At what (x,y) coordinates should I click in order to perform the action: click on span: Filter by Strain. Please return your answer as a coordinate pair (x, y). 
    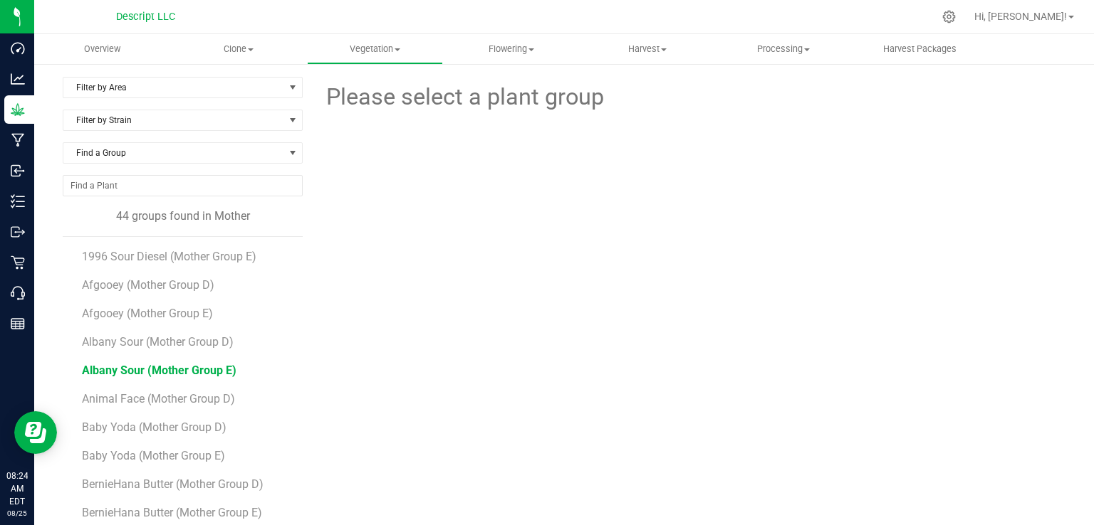
    Looking at the image, I should click on (174, 120).